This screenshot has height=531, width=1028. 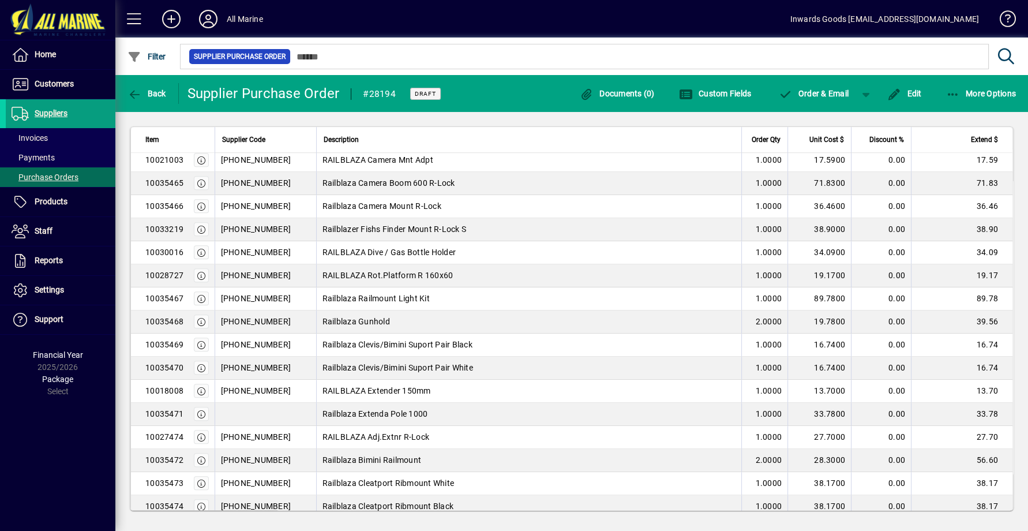 I want to click on a: Staff, so click(x=61, y=231).